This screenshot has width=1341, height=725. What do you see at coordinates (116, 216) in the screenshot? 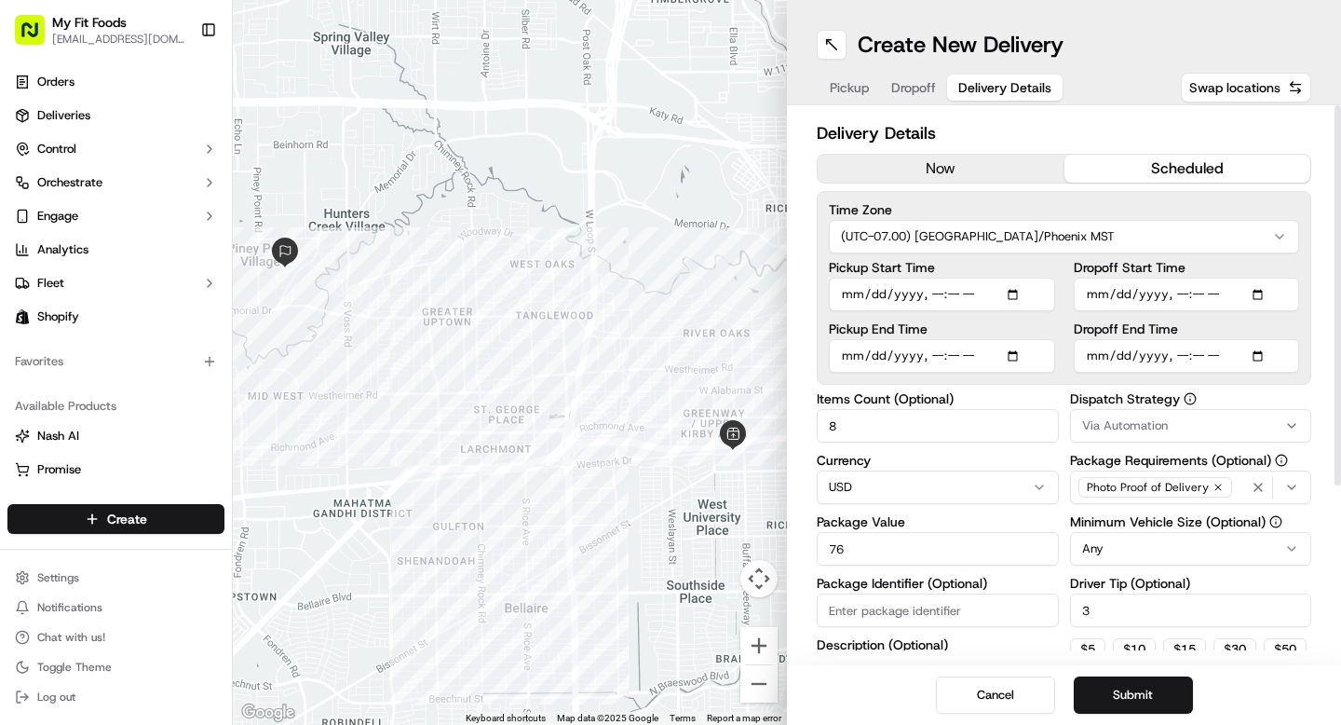
I see `button: Engage` at bounding box center [116, 216].